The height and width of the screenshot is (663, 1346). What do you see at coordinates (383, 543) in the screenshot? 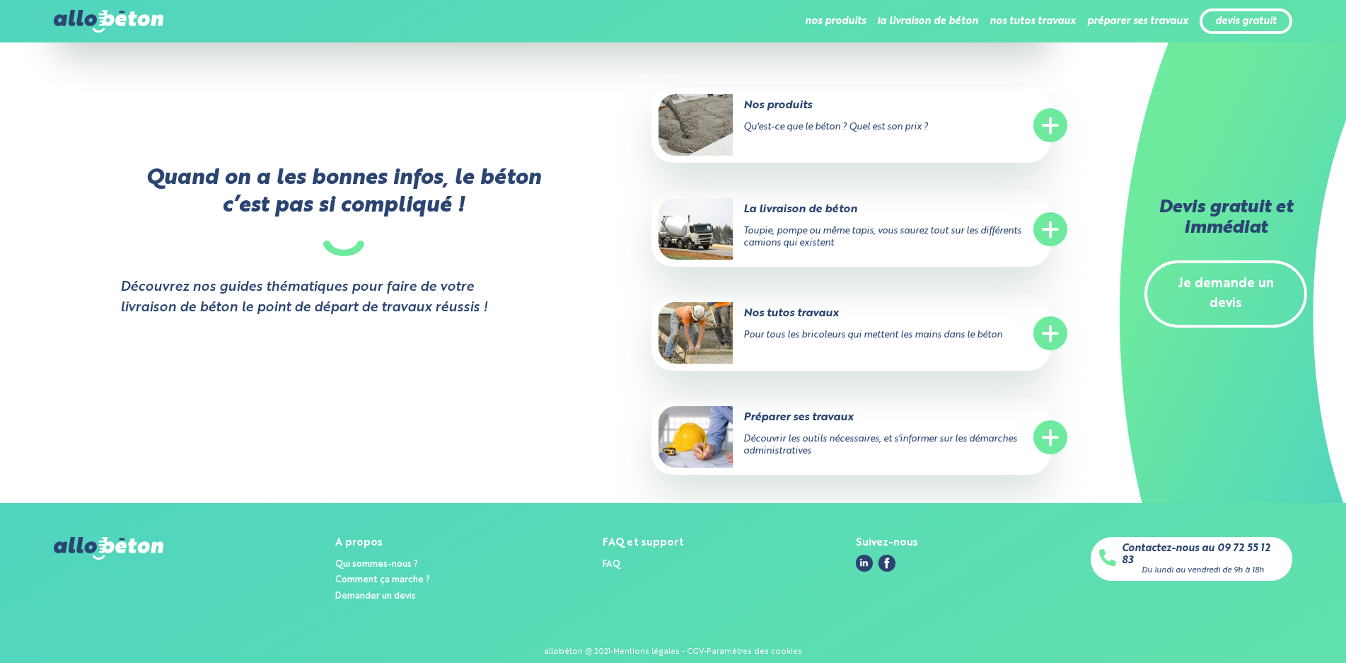
I see `div: A propos` at bounding box center [383, 543].